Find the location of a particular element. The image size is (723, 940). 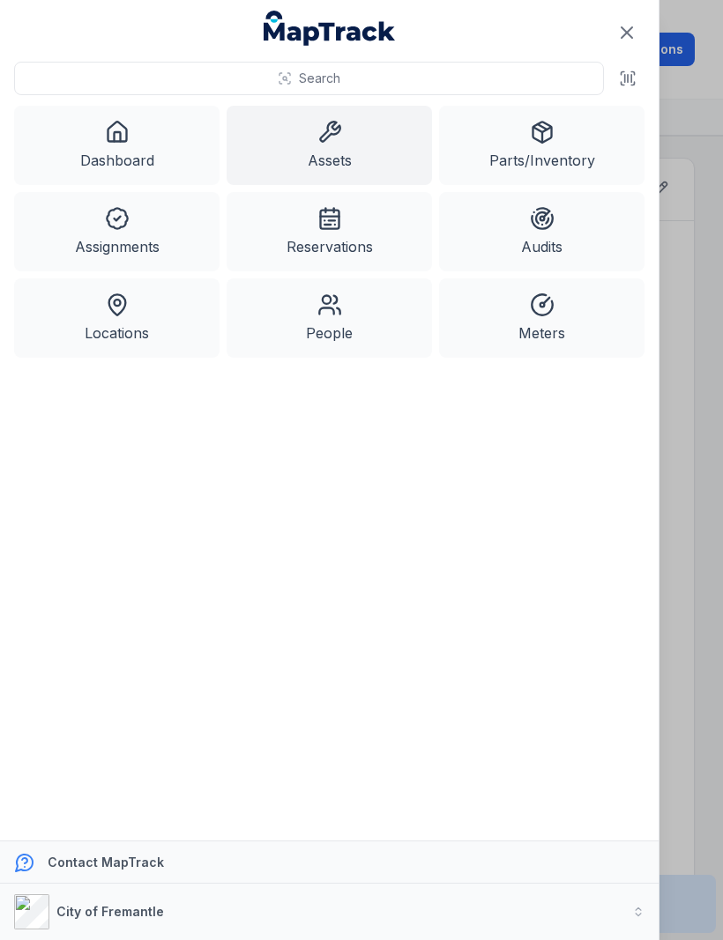

button: Close navigation is located at coordinates (627, 33).